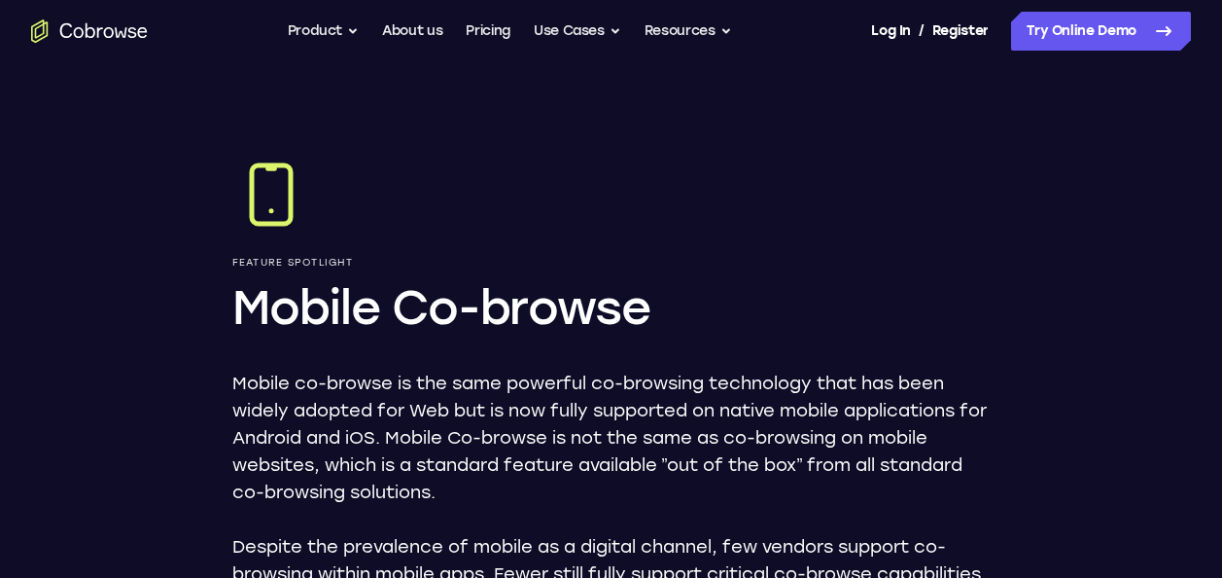 This screenshot has height=578, width=1222. I want to click on img: Mobile Co-browse, so click(271, 194).